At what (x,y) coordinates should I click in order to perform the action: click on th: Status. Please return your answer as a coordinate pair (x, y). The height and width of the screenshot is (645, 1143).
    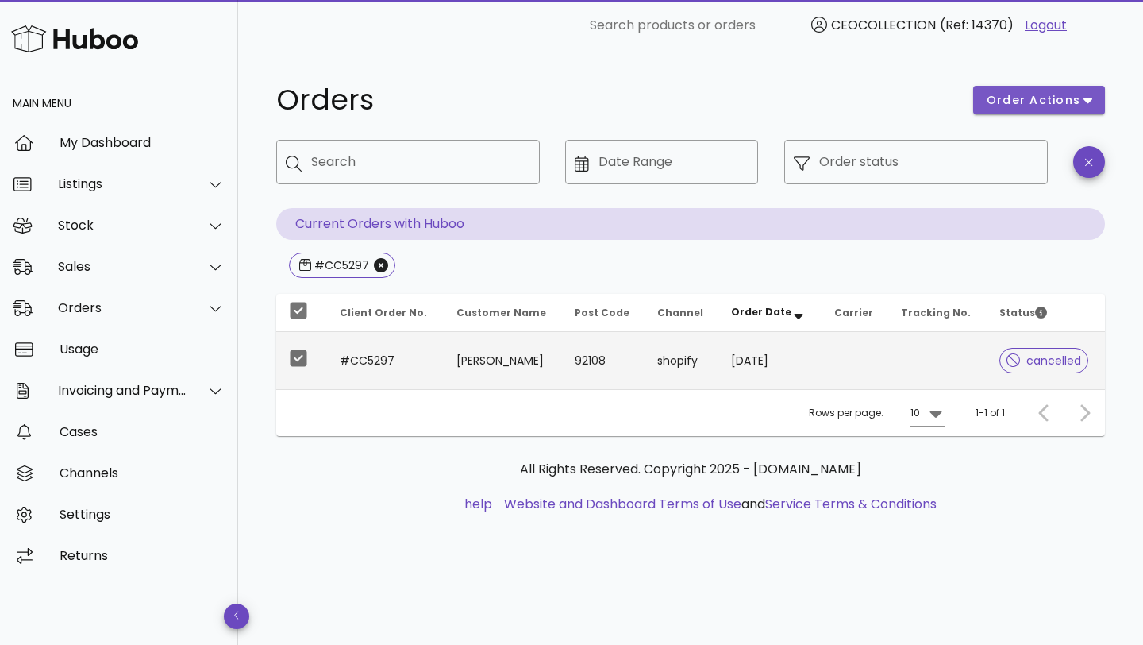
    Looking at the image, I should click on (1045, 313).